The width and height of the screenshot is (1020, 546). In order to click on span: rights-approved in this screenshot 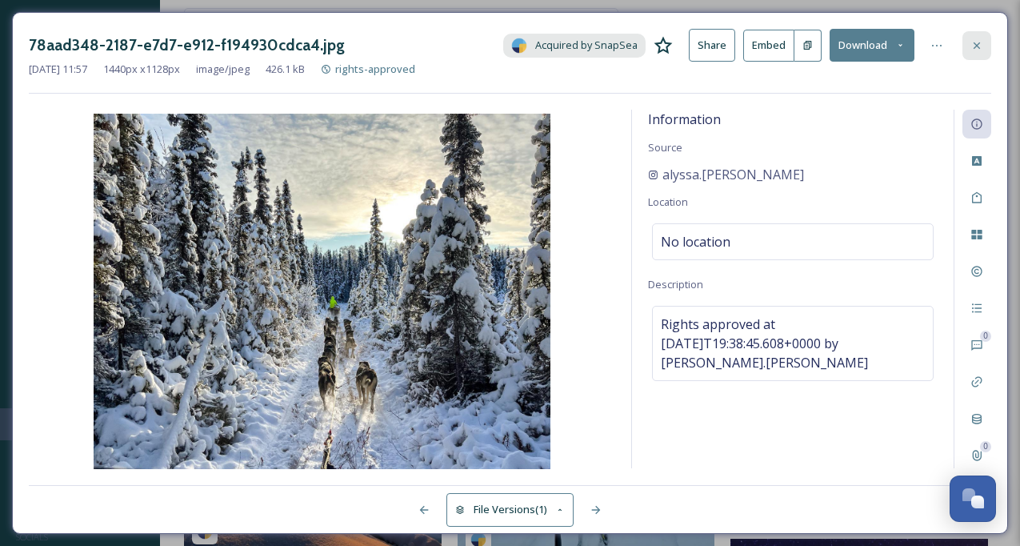, I will do `click(375, 69)`.